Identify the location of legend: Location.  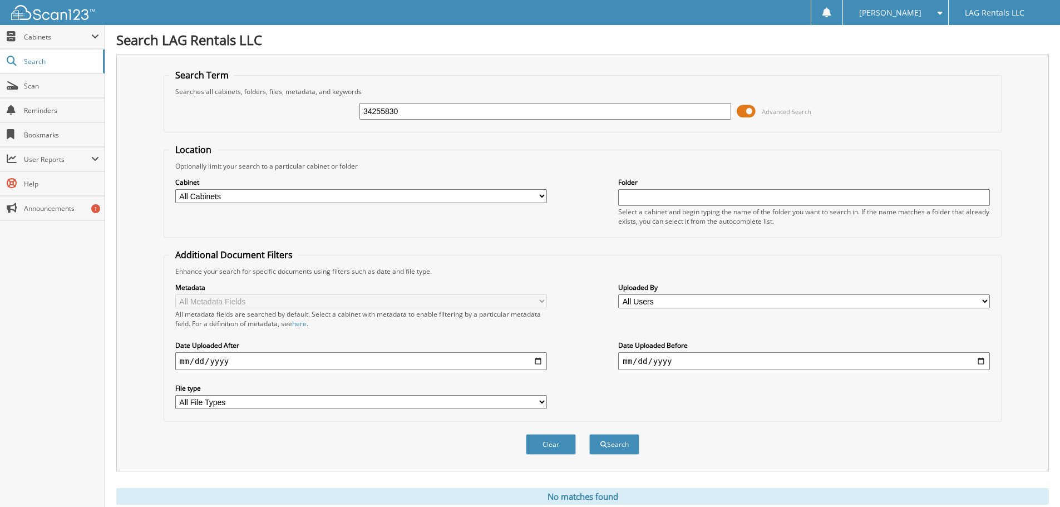
(193, 150).